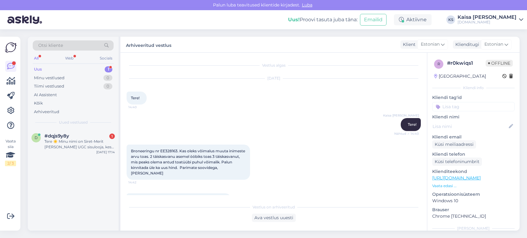 The height and width of the screenshot is (238, 527). Describe the element at coordinates (450, 20) in the screenshot. I see `div: KS` at that location.